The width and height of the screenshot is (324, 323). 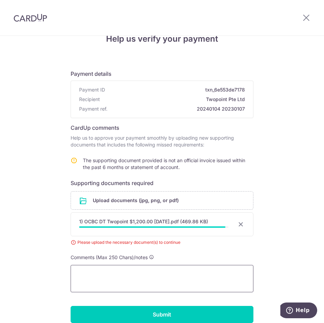 What do you see at coordinates (30, 18) in the screenshot?
I see `img: CardUp` at bounding box center [30, 18].